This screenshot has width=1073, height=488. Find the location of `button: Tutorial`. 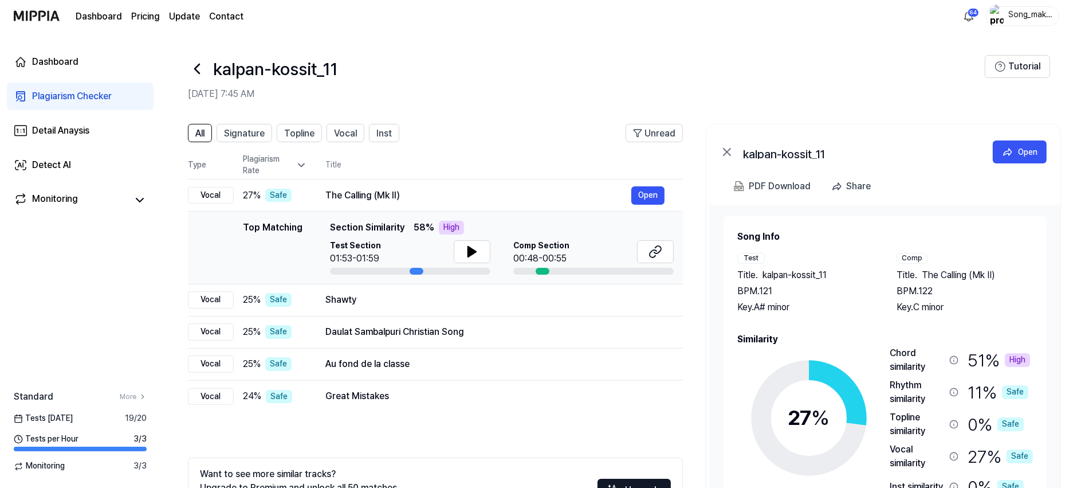

button: Tutorial is located at coordinates (1018, 66).